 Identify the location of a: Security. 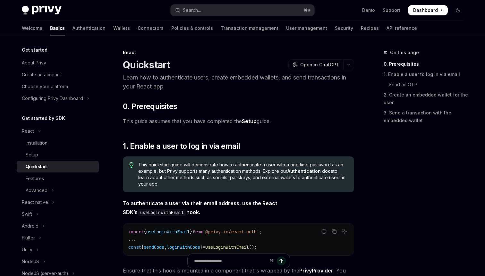
(344, 28).